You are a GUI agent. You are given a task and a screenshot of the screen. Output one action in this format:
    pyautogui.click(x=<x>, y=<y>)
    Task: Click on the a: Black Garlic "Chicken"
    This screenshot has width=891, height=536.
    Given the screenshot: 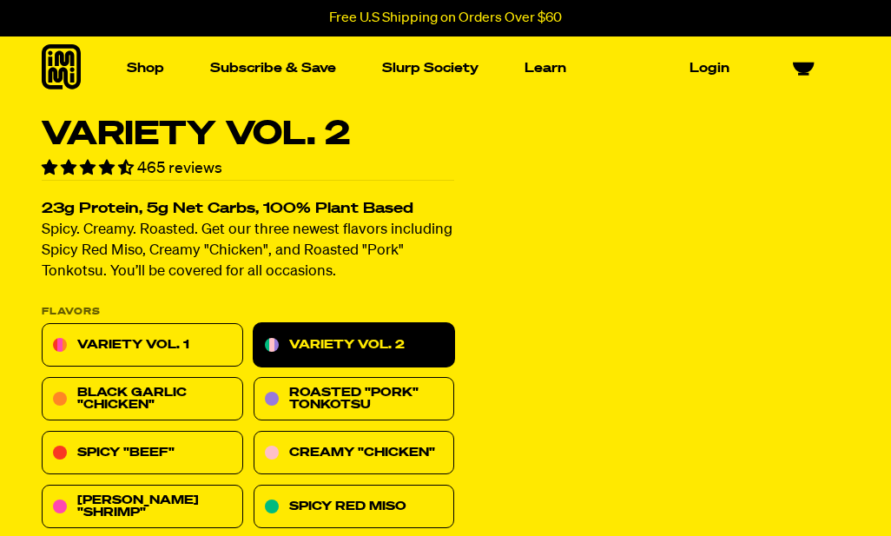 What is the action you would take?
    pyautogui.click(x=142, y=400)
    